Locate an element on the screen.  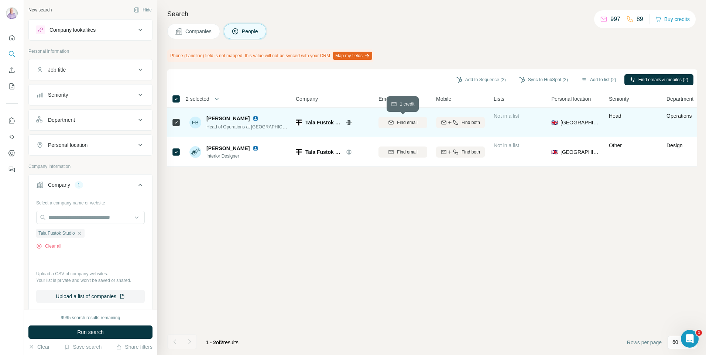
button: Quick start is located at coordinates (12, 38).